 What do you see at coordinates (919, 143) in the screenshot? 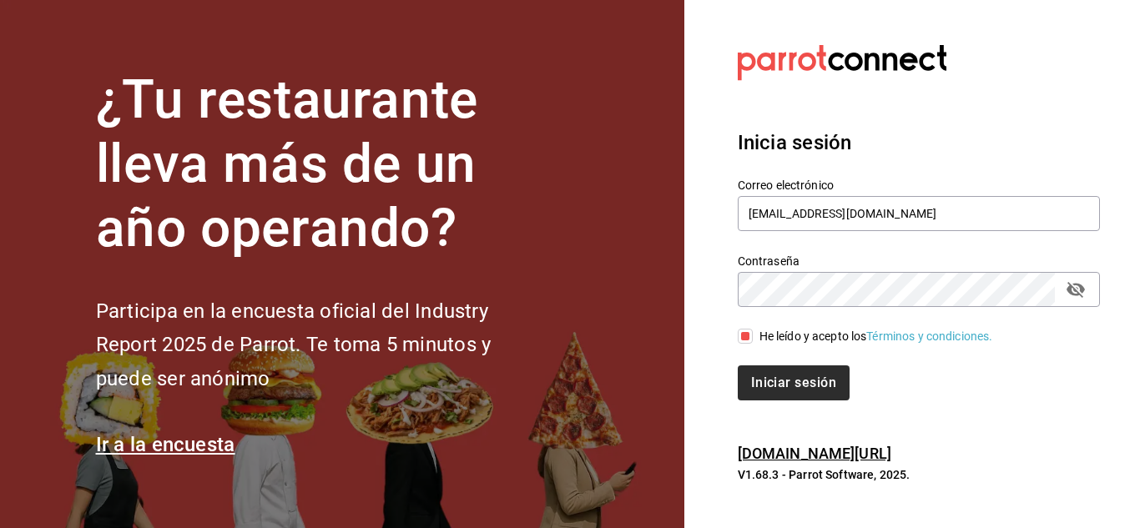
I see `h3: Inicia sesión` at bounding box center [919, 143].